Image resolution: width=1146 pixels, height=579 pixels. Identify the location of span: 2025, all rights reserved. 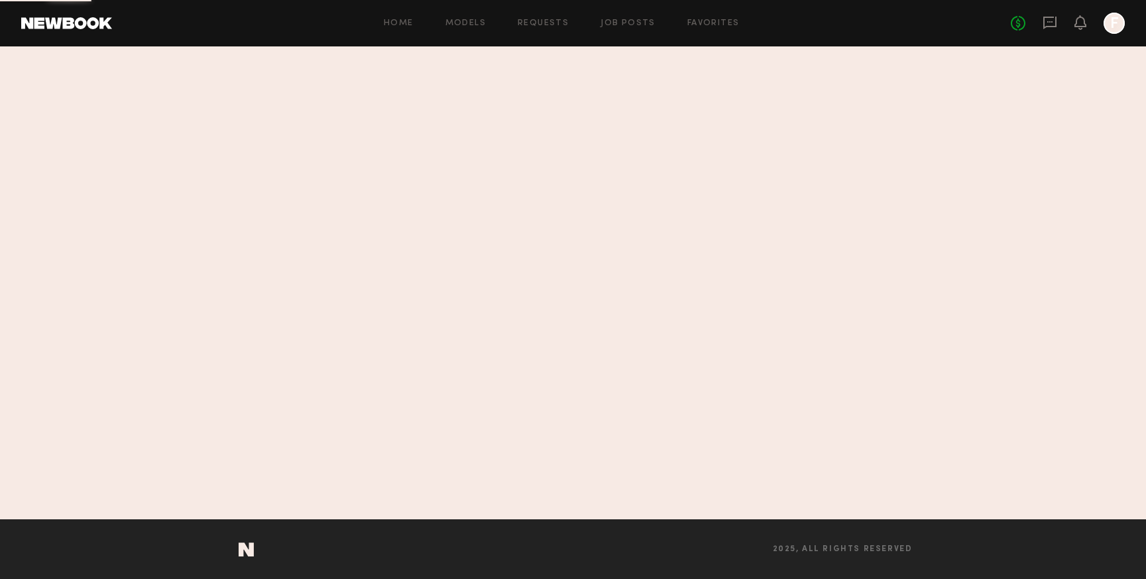
(843, 549).